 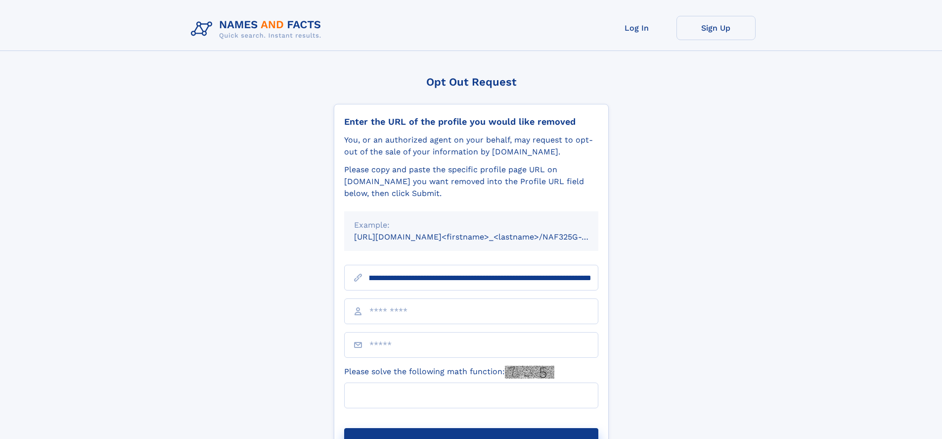 I want to click on div: Example:, so click(x=471, y=225).